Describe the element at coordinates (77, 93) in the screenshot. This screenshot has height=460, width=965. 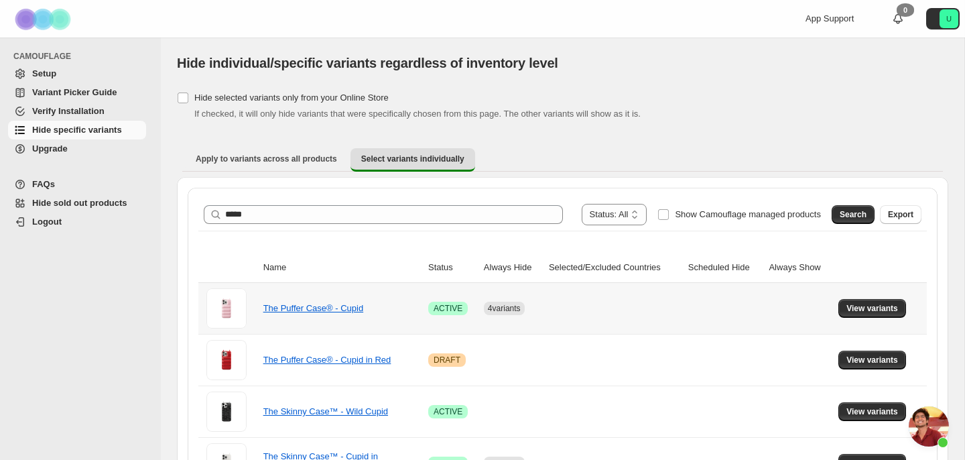
I see `a: Variant Picker Guide` at that location.